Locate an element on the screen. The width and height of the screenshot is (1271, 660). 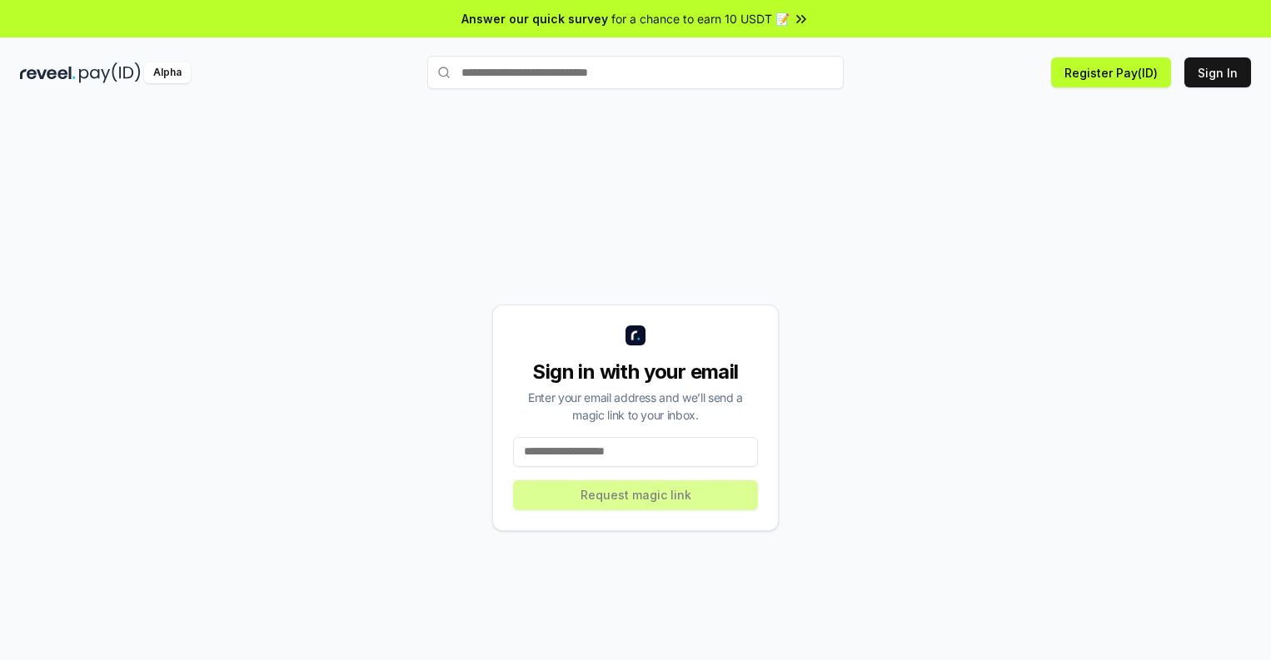
div: Alpha is located at coordinates (167, 72).